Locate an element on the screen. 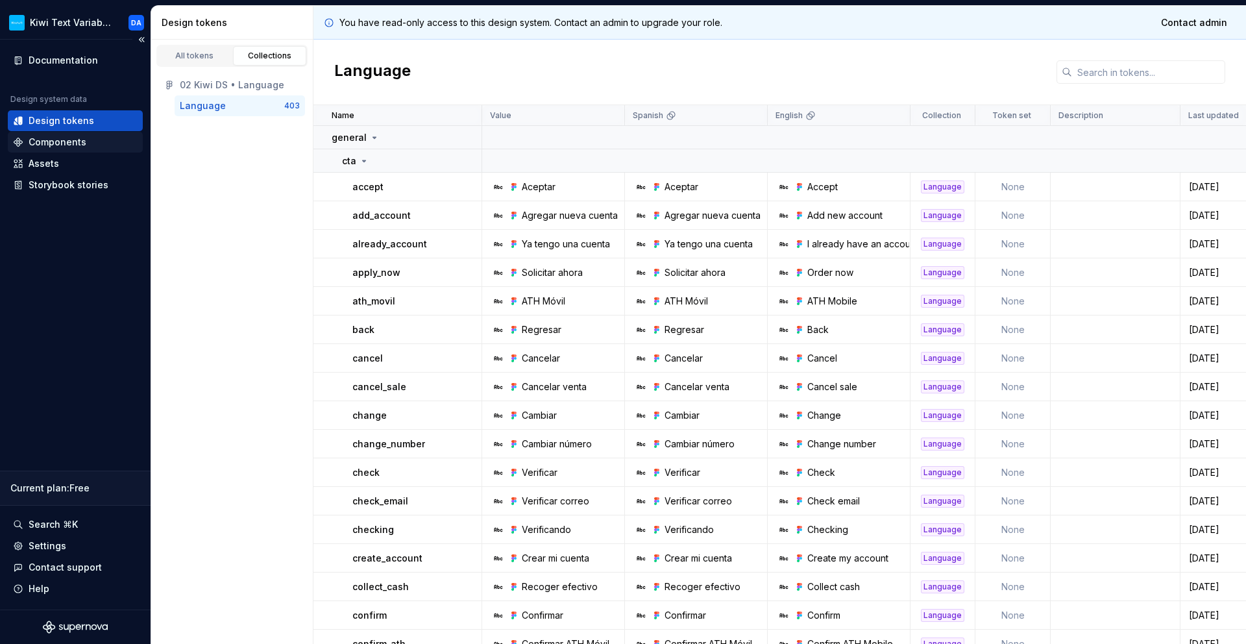 This screenshot has width=1246, height=644. div: Collect cash is located at coordinates (833, 587).